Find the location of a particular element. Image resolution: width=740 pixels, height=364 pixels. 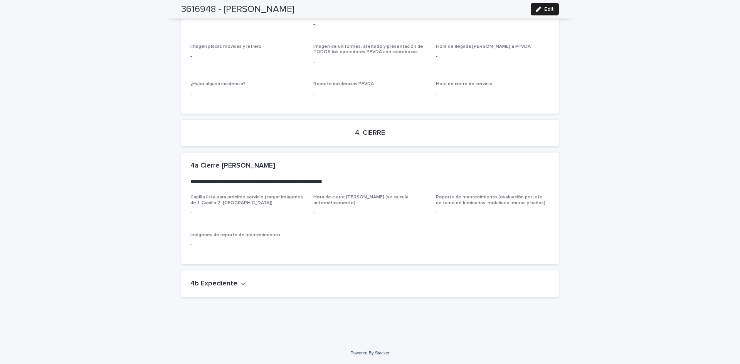

h2: 4. CIERRE is located at coordinates (370, 133).